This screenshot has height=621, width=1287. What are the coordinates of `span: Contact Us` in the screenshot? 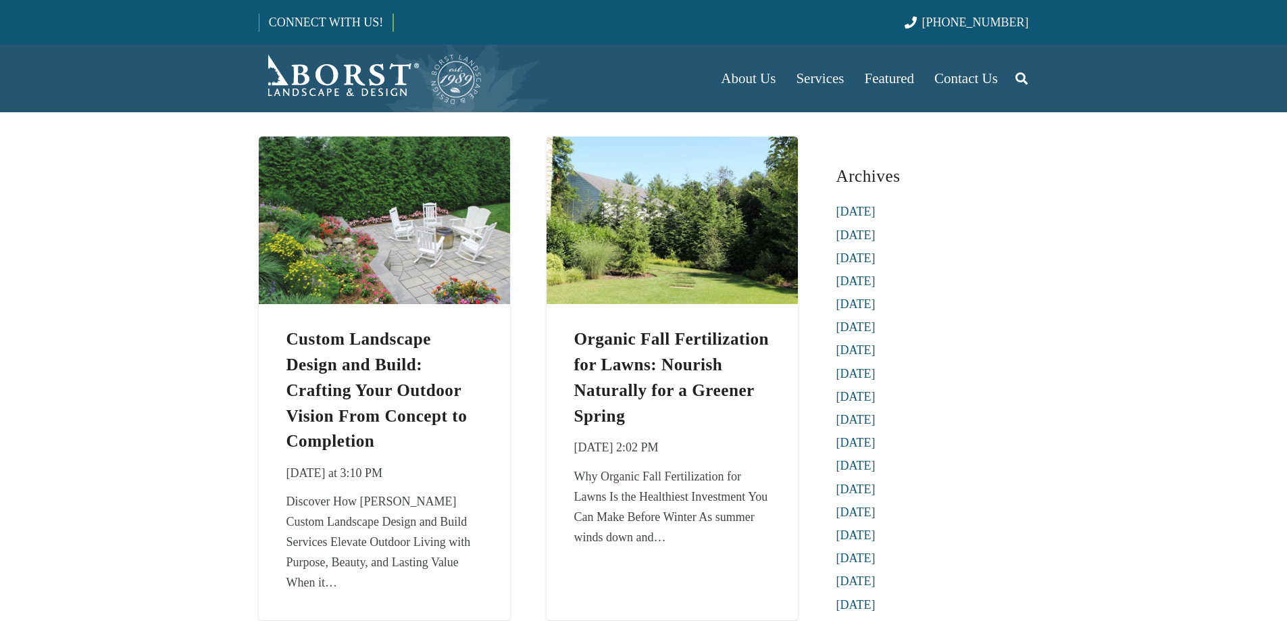 It's located at (966, 78).